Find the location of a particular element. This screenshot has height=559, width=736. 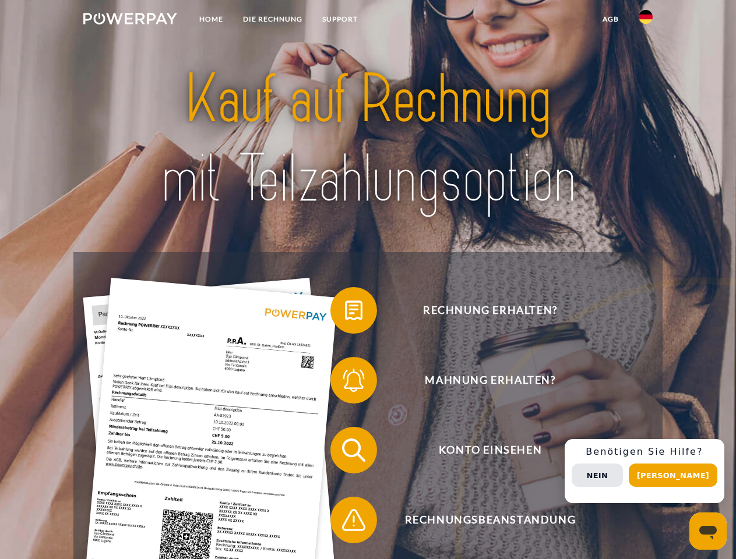

button: Rechnungsbeanstandung is located at coordinates (482, 520).